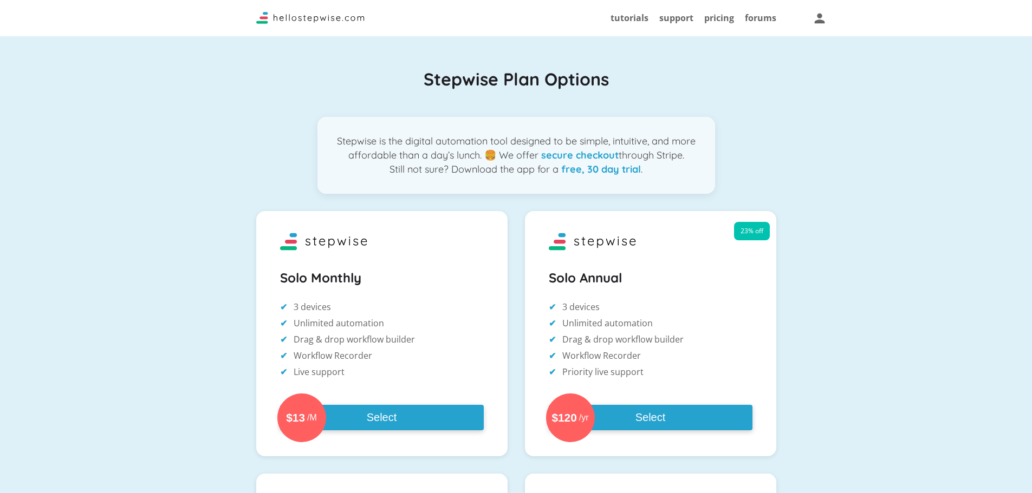 The width and height of the screenshot is (1032, 493). I want to click on span: $120, so click(564, 418).